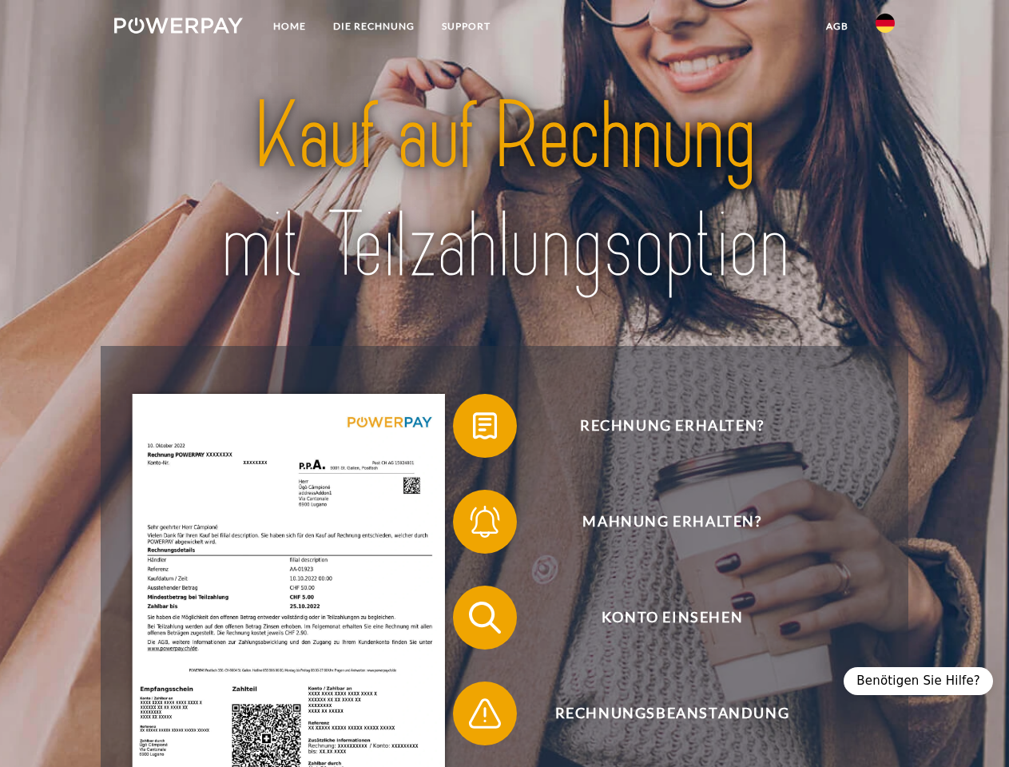 The width and height of the screenshot is (1009, 767). I want to click on img: qb_bill.svg, so click(485, 426).